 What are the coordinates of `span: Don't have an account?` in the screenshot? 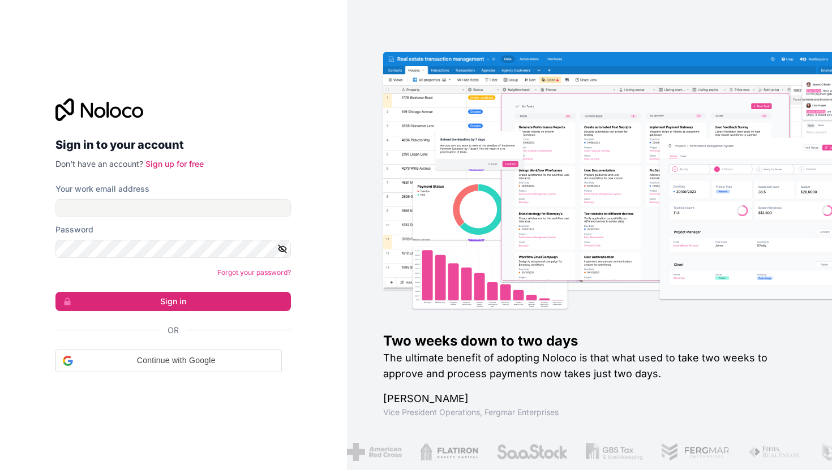 It's located at (99, 164).